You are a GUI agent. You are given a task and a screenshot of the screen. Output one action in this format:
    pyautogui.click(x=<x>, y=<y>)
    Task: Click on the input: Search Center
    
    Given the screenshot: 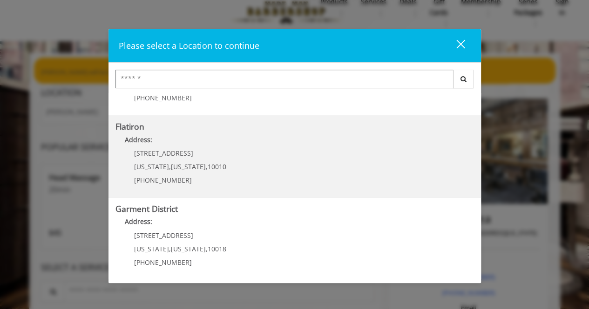 What is the action you would take?
    pyautogui.click(x=284, y=79)
    